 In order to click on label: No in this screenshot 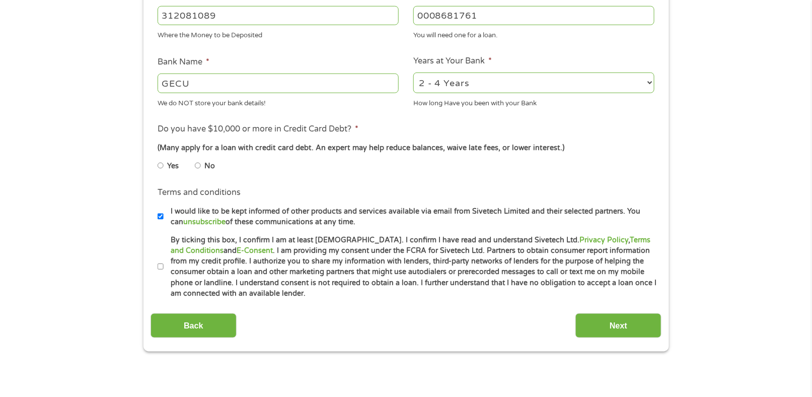, I will do `click(209, 166)`.